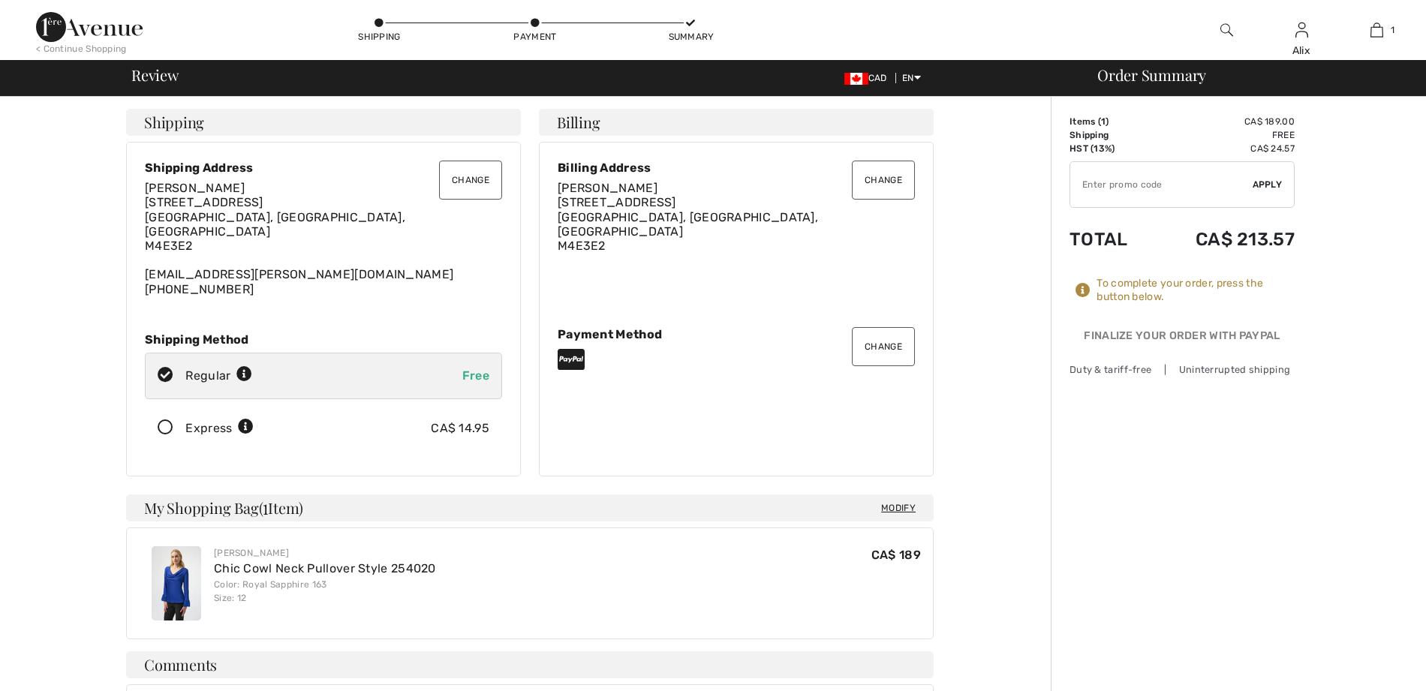 Image resolution: width=1426 pixels, height=691 pixels. What do you see at coordinates (1111, 122) in the screenshot?
I see `td: Items ( )` at bounding box center [1111, 122].